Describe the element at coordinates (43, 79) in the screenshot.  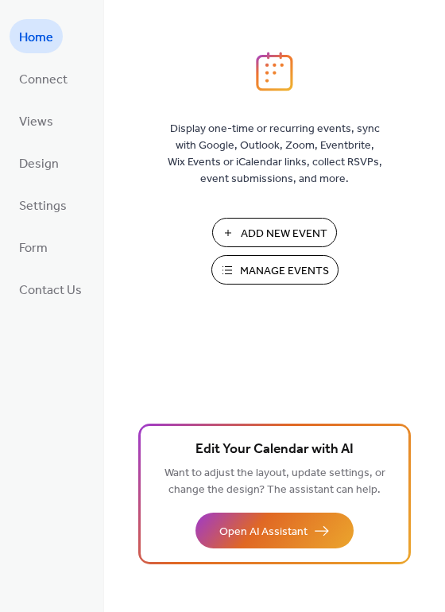
I see `span: Connect` at that location.